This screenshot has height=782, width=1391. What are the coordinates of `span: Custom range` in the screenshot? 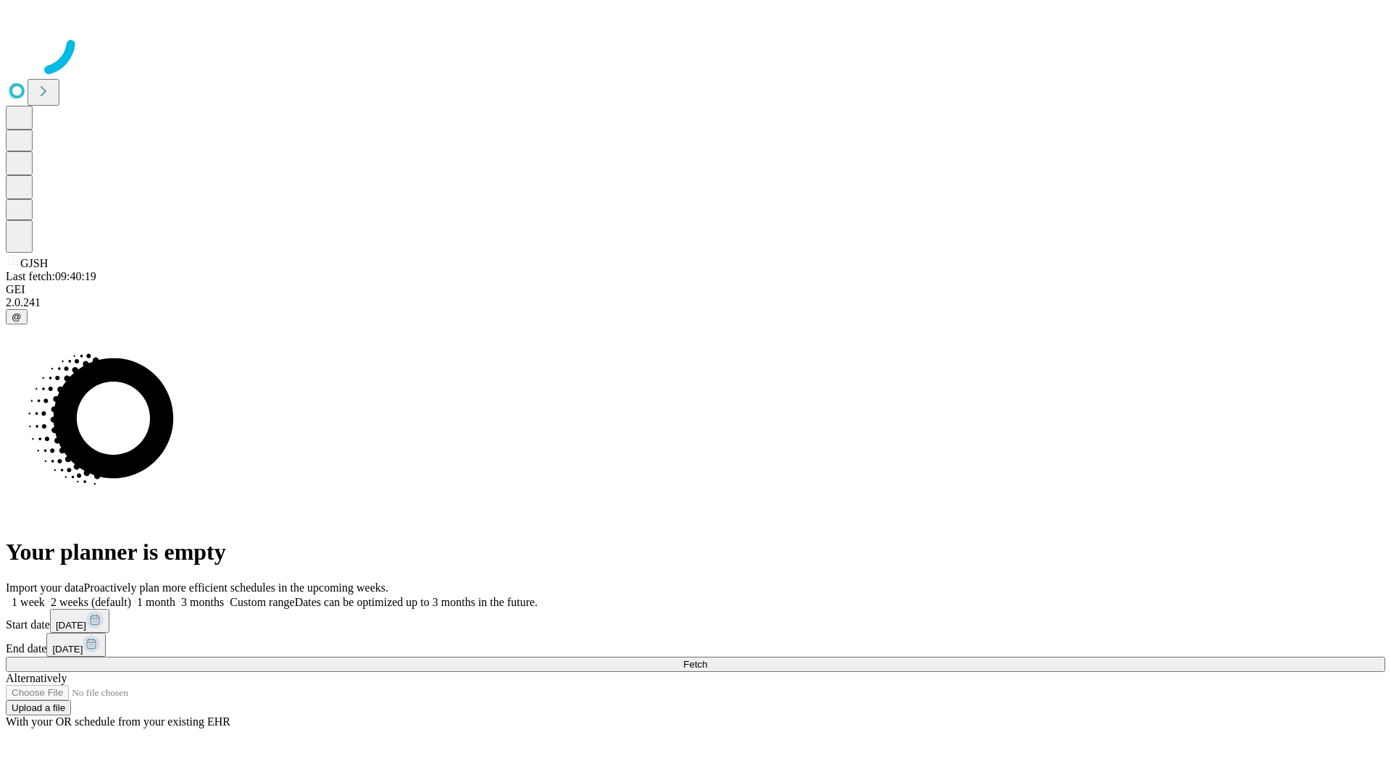 It's located at (262, 602).